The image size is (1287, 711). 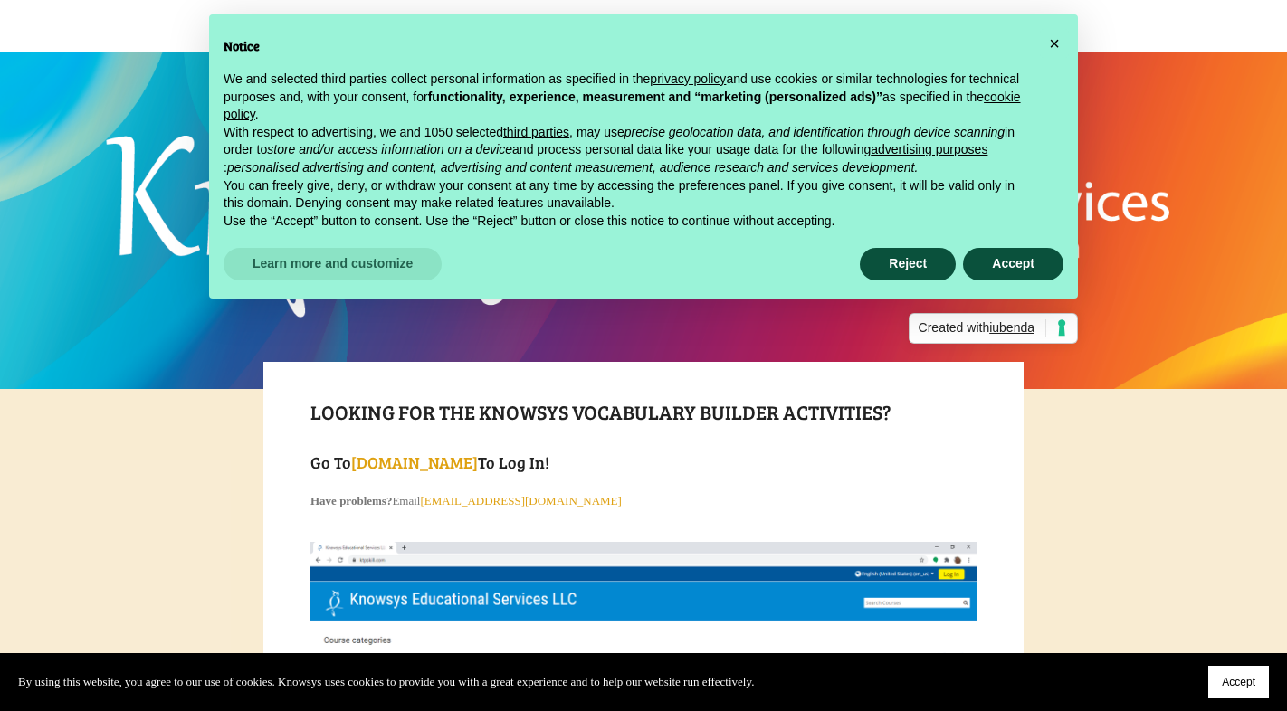 What do you see at coordinates (629, 150) in the screenshot?
I see `p: With respect to advertising, we and 1050 selected , may use in order to and process personal data...` at bounding box center [629, 150].